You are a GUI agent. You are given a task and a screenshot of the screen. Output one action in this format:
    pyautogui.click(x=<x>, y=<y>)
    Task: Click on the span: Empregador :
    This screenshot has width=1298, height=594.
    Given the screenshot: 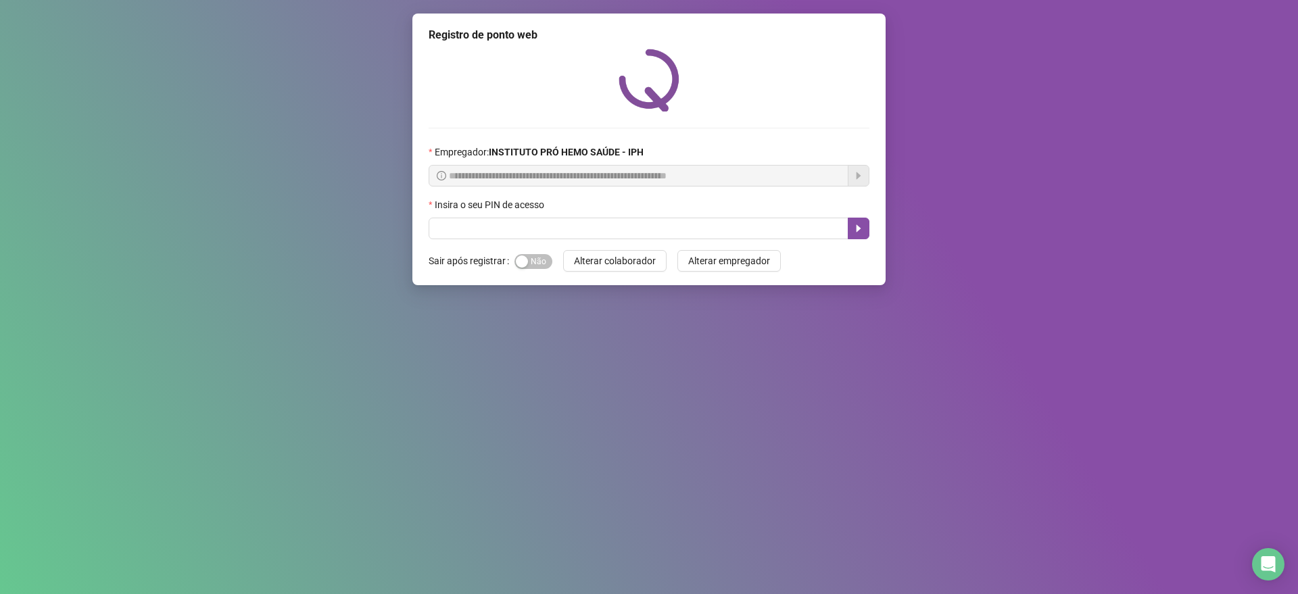 What is the action you would take?
    pyautogui.click(x=539, y=152)
    